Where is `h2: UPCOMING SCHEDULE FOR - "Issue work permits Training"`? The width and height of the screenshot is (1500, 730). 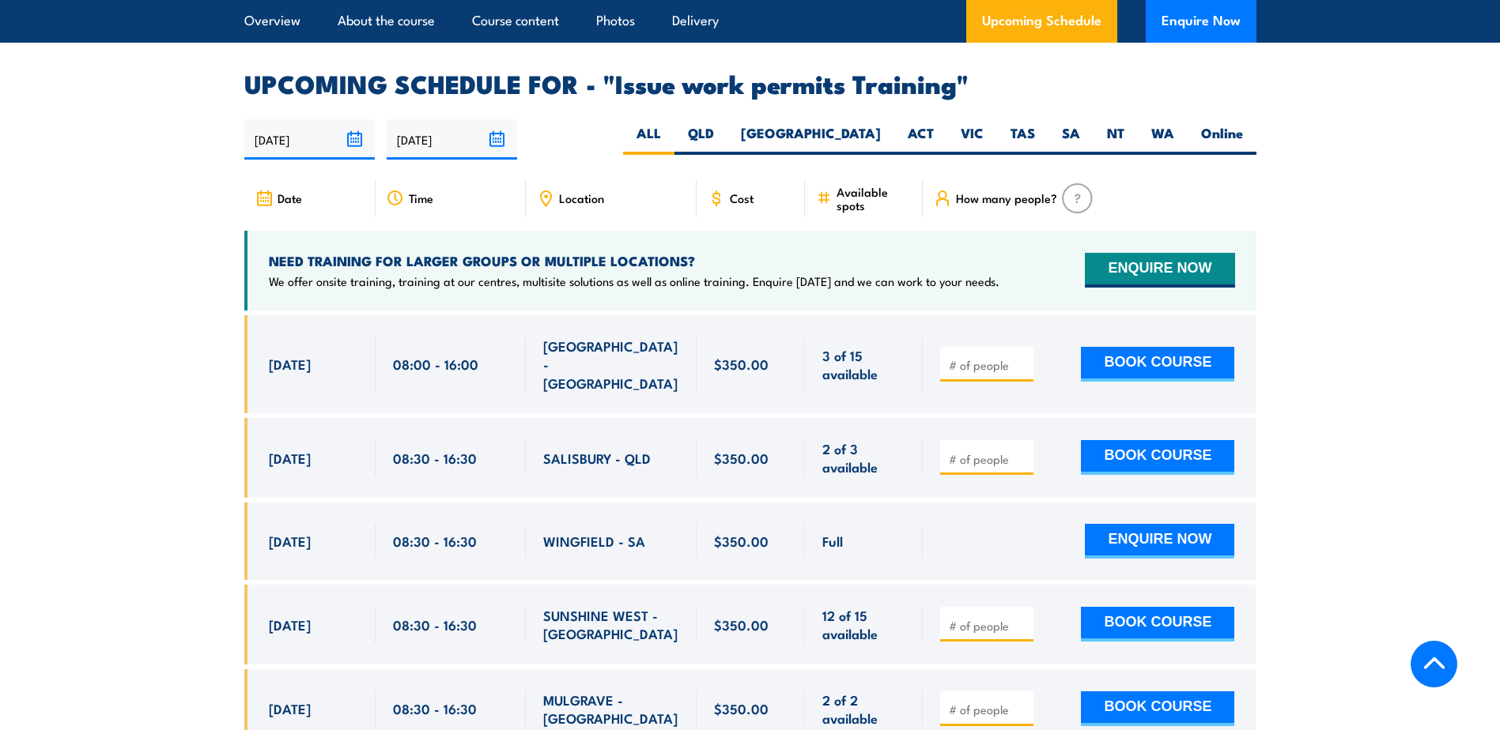 h2: UPCOMING SCHEDULE FOR - "Issue work permits Training" is located at coordinates (750, 83).